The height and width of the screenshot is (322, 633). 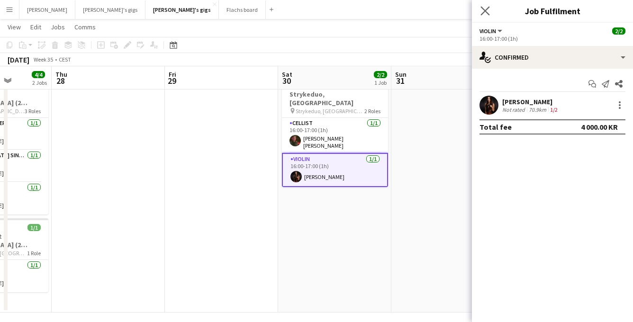 What do you see at coordinates (58, 27) in the screenshot?
I see `a: Jobs` at bounding box center [58, 27].